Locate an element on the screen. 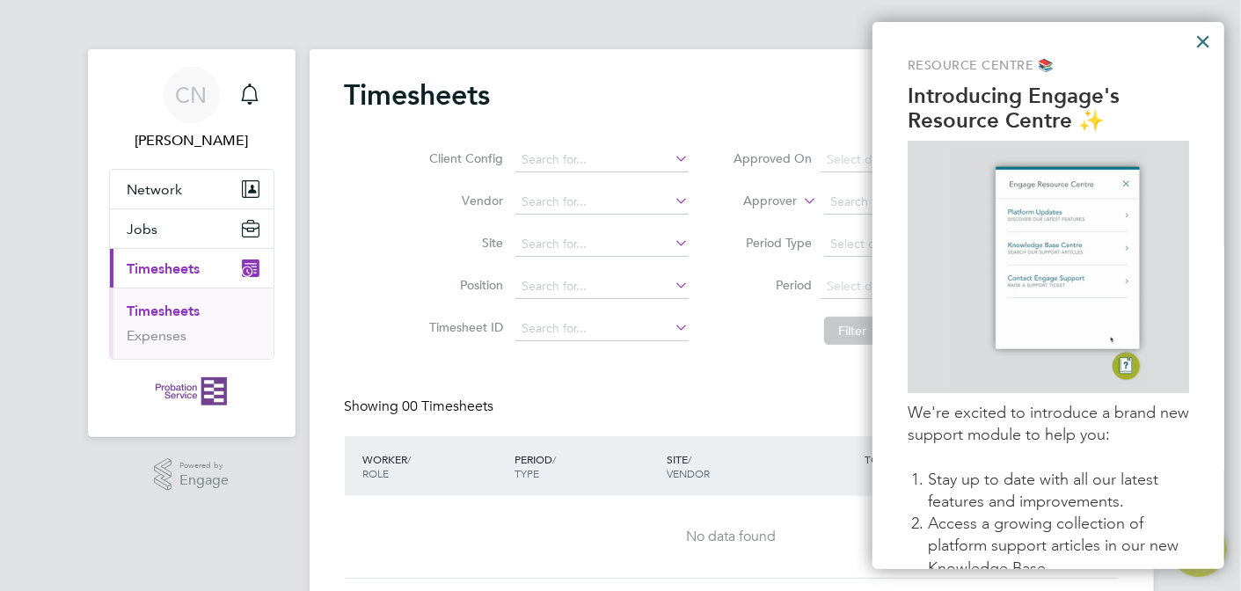 The width and height of the screenshot is (1241, 591). span: TOTAL is located at coordinates (881, 459).